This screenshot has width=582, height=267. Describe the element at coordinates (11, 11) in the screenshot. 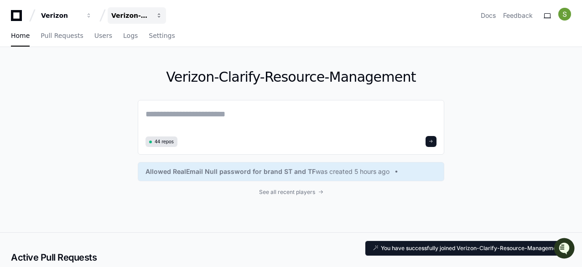

I see `button: Open customer support` at that location.